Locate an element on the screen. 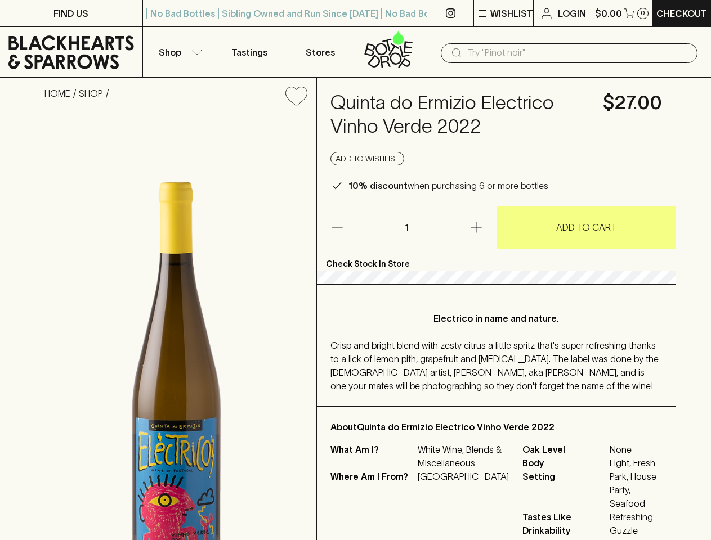 Image resolution: width=711 pixels, height=540 pixels. p: About Quinta do Ermizio Electrico Vinho Verde 2022 is located at coordinates (496, 427).